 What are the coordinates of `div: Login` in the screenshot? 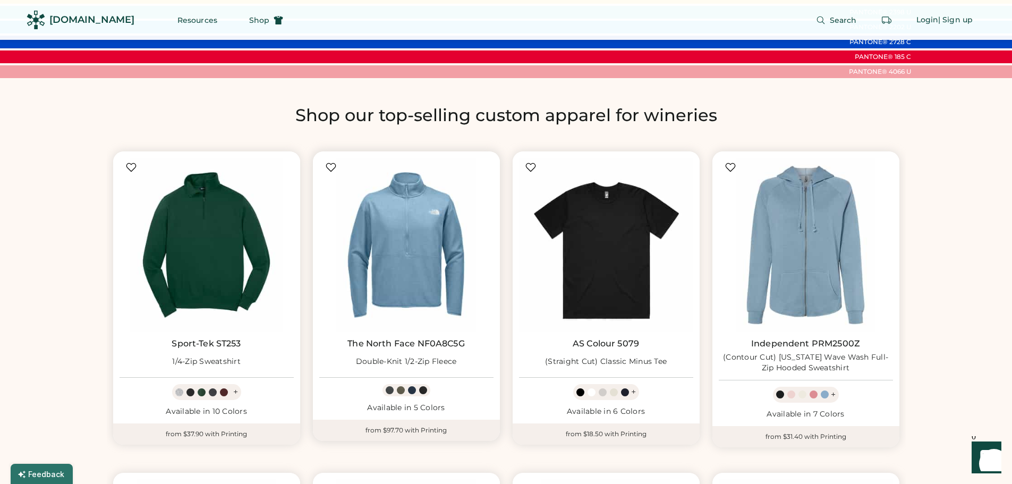 It's located at (928, 20).